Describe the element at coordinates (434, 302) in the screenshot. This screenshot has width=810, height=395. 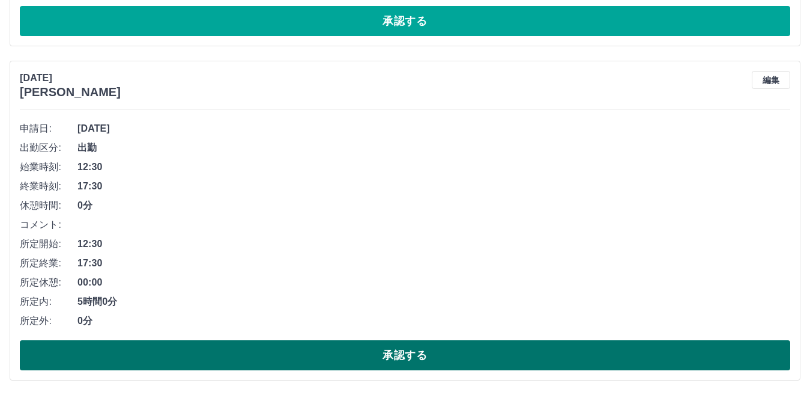
I see `span: 5時間0分` at that location.